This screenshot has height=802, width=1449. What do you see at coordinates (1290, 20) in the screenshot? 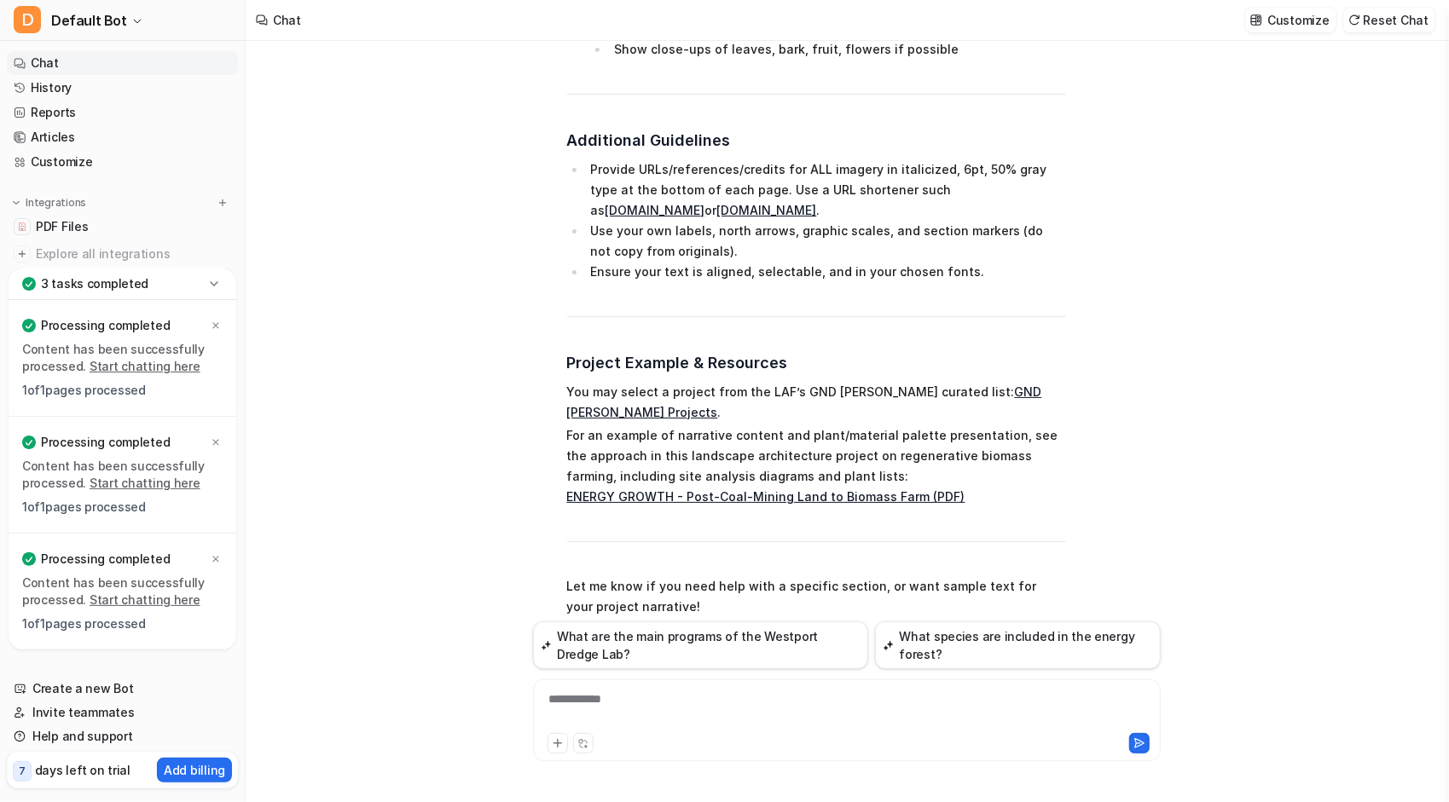
I see `button: Customize` at bounding box center [1290, 20].